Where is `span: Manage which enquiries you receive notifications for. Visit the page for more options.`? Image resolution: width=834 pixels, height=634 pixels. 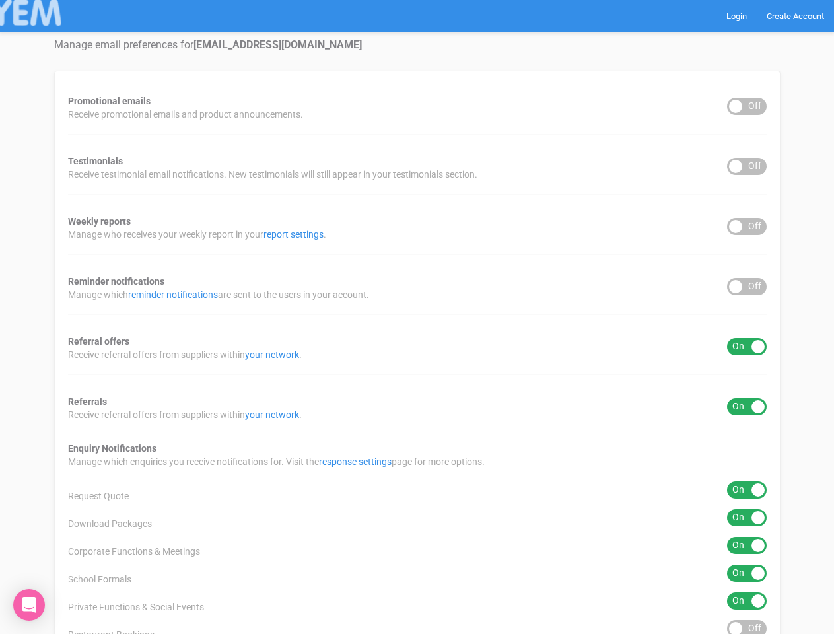 span: Manage which enquiries you receive notifications for. Visit the page for more options. is located at coordinates (276, 462).